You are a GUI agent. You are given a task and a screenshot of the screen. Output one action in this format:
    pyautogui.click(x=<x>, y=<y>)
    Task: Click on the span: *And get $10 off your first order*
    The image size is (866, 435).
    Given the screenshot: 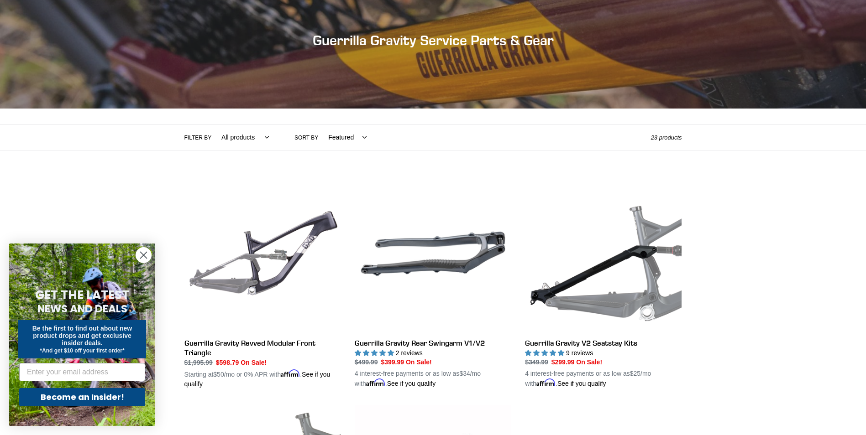 What is the action you would take?
    pyautogui.click(x=82, y=351)
    